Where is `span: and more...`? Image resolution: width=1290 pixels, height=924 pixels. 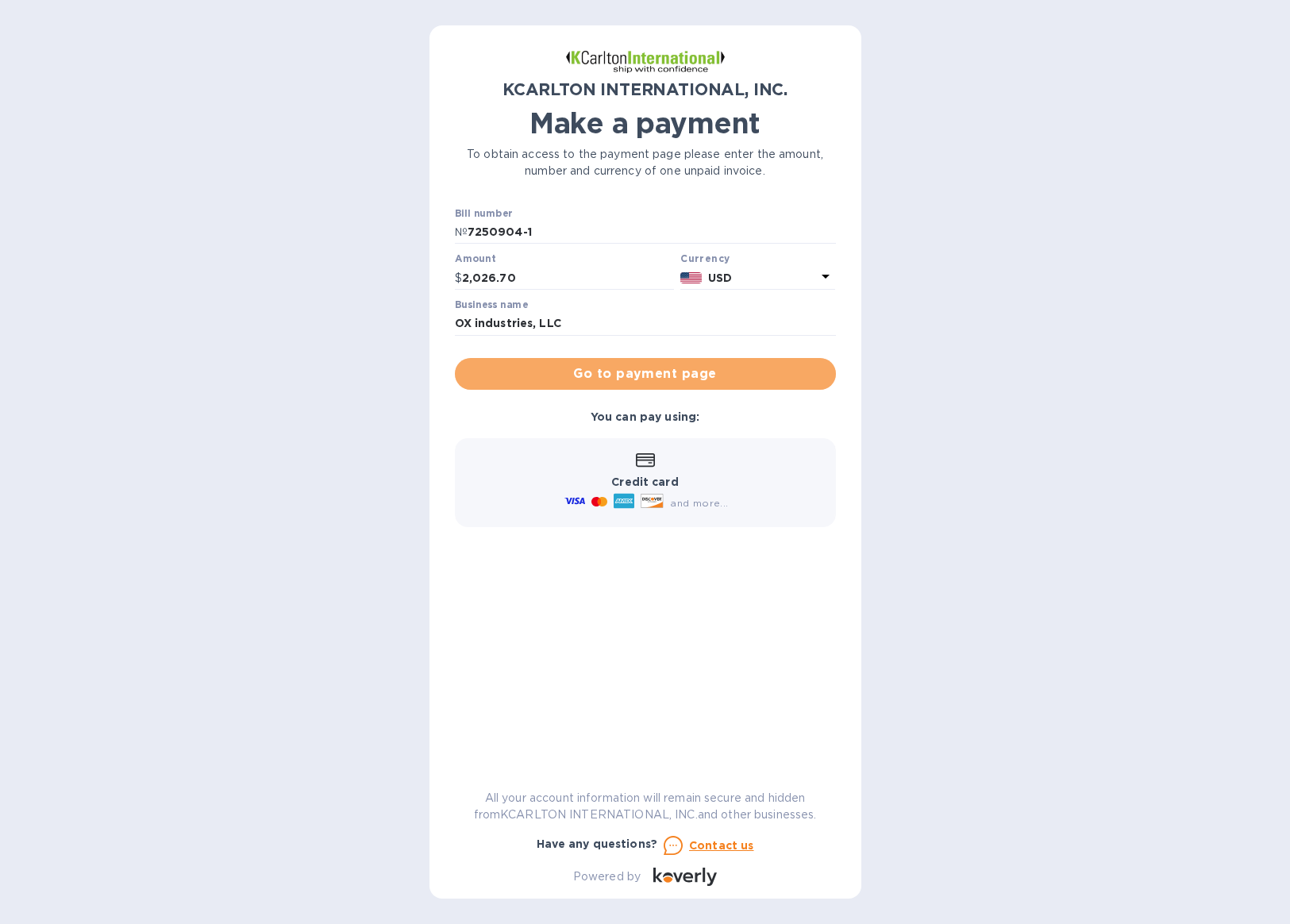 span: and more... is located at coordinates (698, 503).